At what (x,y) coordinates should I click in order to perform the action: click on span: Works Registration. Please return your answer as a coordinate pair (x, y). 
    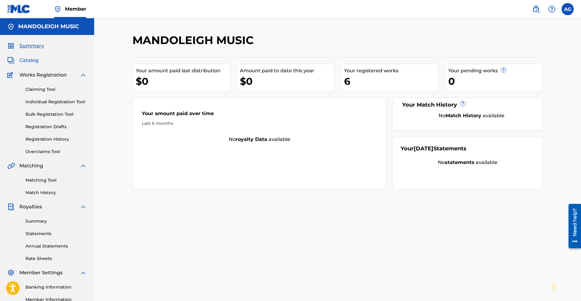
    Looking at the image, I should click on (43, 75).